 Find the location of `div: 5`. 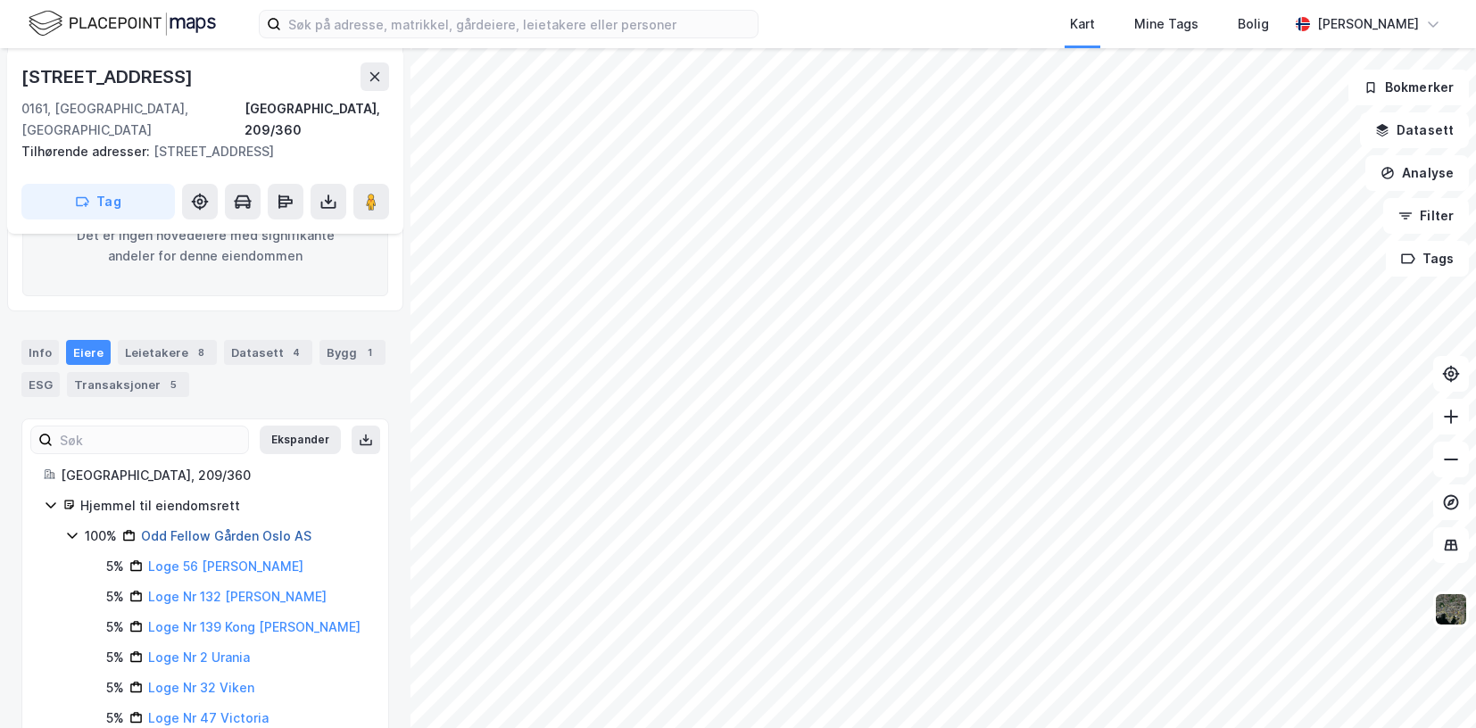

div: 5 is located at coordinates (173, 385).